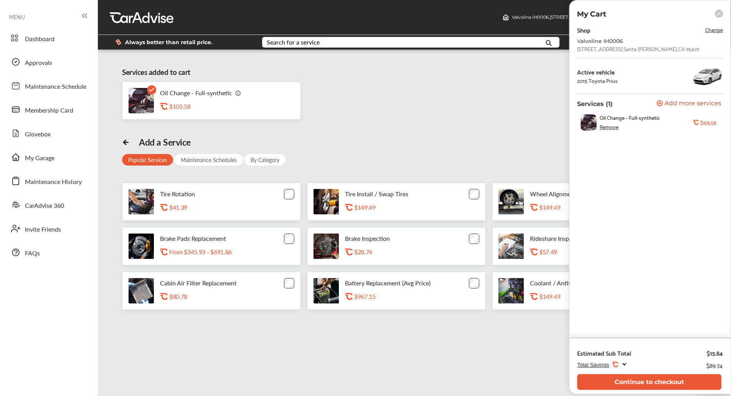 Image resolution: width=731 pixels, height=396 pixels. Describe the element at coordinates (141, 291) in the screenshot. I see `img: cabin-air-filter-replacement-thumb.jpg` at that location.